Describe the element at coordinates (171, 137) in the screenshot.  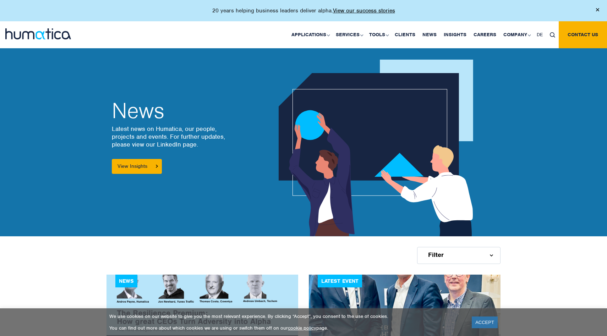
I see `p: Latest news on Humatica, our people, projects and events. For further updates, please view our Li...` at that location.